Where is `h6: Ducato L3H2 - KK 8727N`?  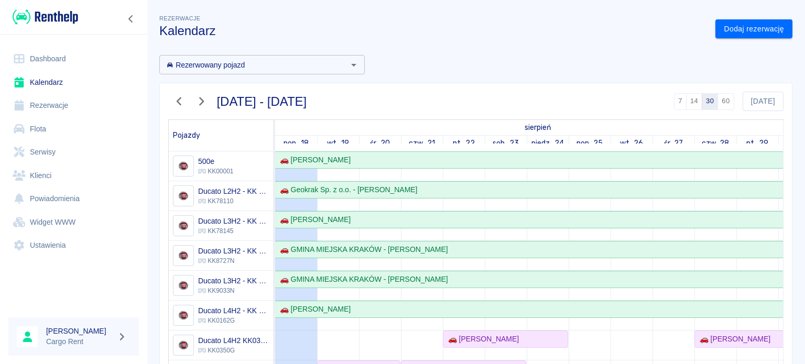
h6: Ducato L3H2 - KK 8727N is located at coordinates (233, 251).